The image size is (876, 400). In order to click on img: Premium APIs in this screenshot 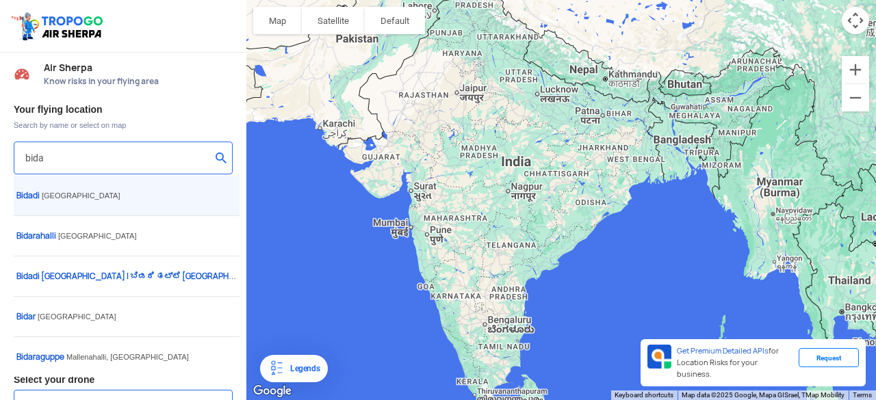, I will do `click(659, 356)`.